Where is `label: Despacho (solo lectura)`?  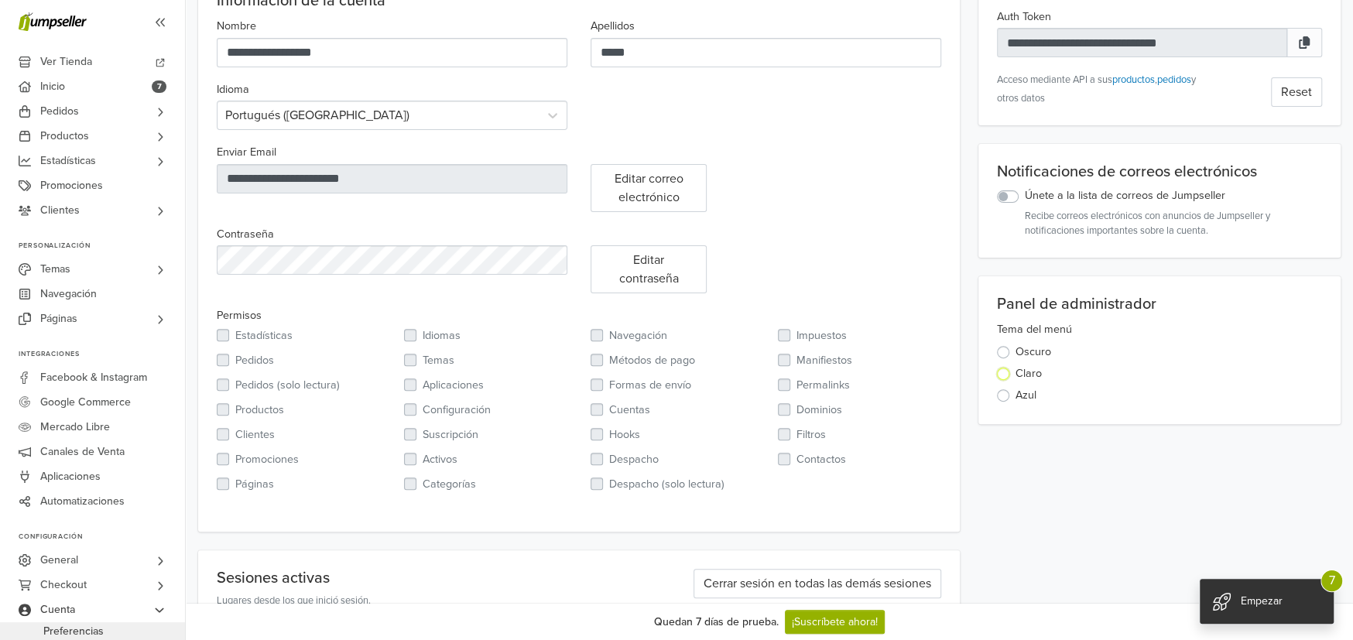
label: Despacho (solo lectura) is located at coordinates (666, 485).